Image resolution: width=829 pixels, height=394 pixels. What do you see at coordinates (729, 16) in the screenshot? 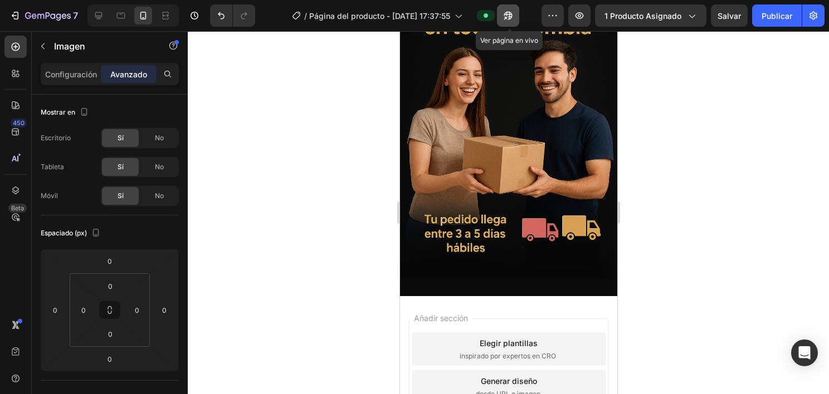
I see `span: Salvar` at bounding box center [729, 16].